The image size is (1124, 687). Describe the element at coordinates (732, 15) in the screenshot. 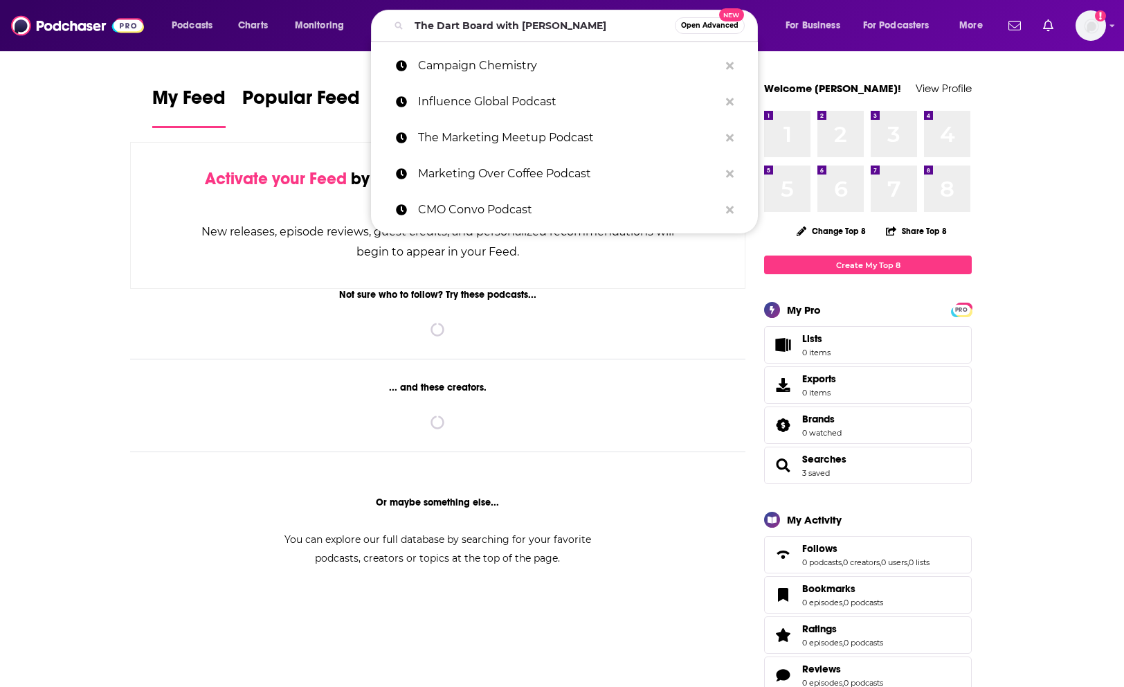

I see `span: New` at that location.